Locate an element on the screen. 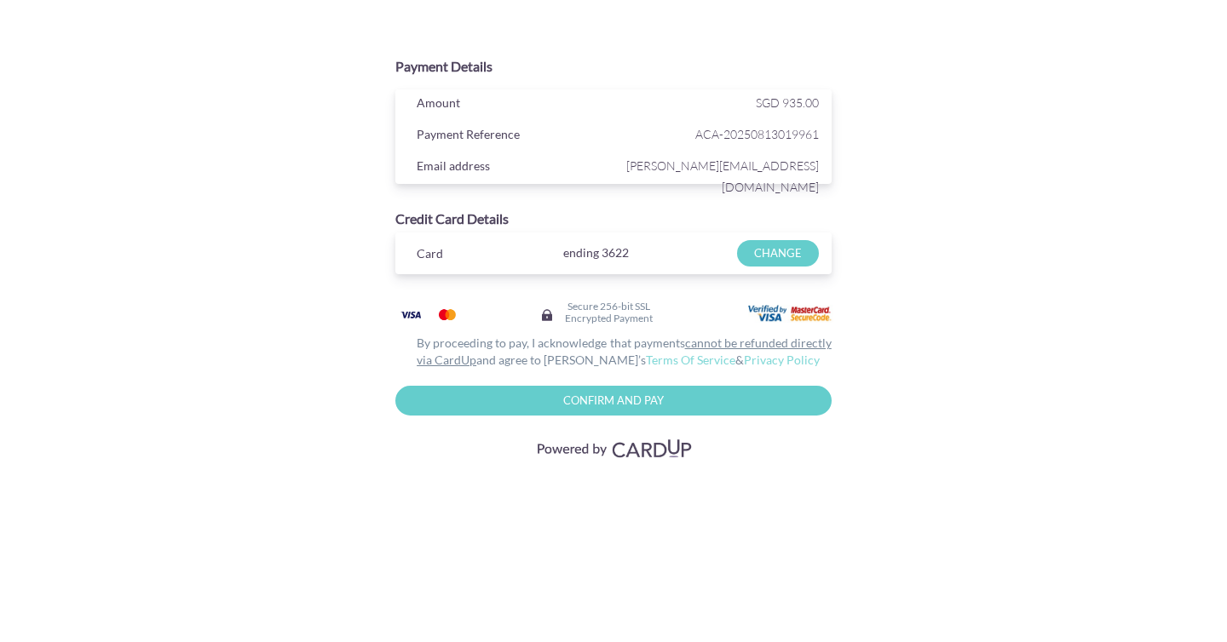  input: Confirm and Pay is located at coordinates (613, 400).